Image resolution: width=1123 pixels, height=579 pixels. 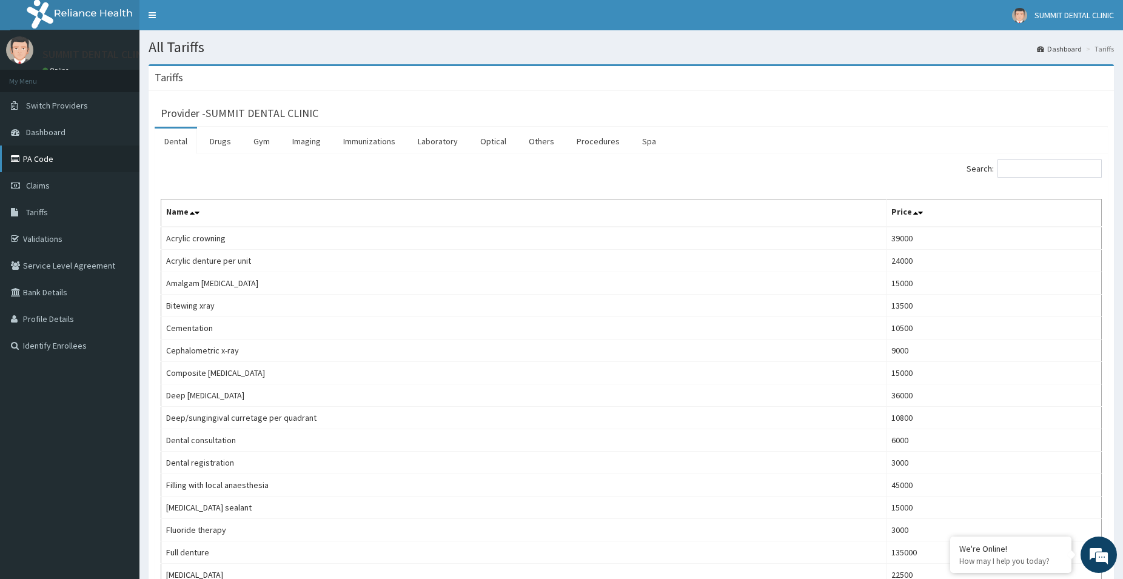 I want to click on a: Dental, so click(x=176, y=141).